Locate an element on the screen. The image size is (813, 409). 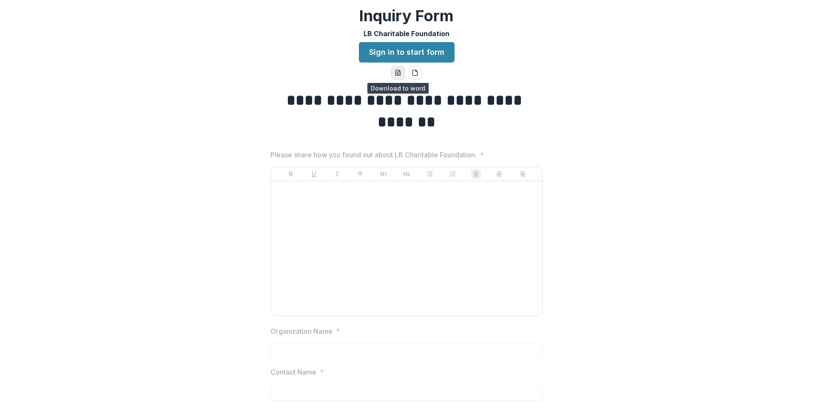
h2: Inquiry Form is located at coordinates (406, 16).